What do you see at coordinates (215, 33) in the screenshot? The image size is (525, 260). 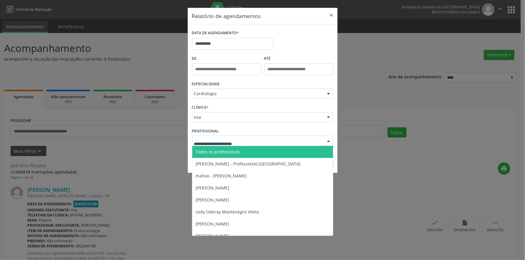 I see `label: DATA DE AGENDAMENTO` at bounding box center [215, 33].